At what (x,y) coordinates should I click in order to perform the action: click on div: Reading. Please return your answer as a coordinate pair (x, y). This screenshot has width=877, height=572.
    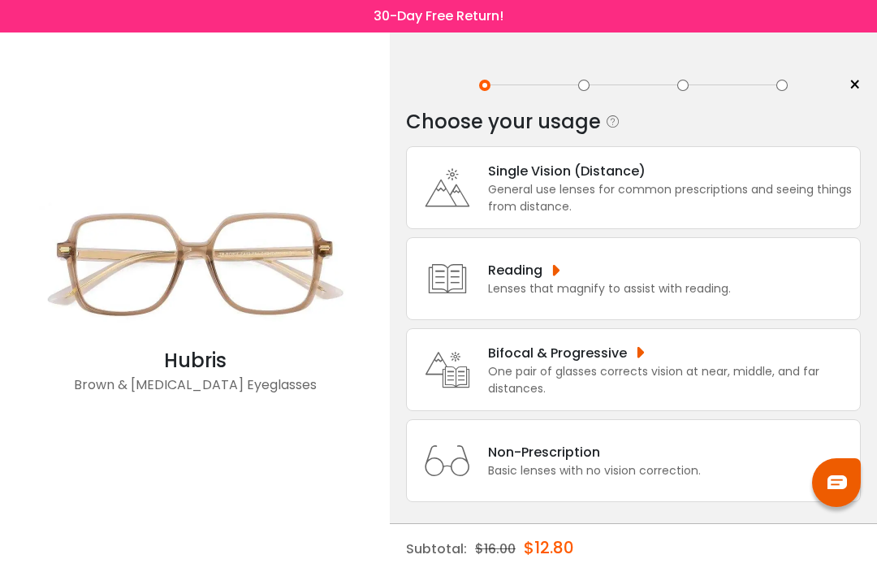
    Looking at the image, I should click on (609, 270).